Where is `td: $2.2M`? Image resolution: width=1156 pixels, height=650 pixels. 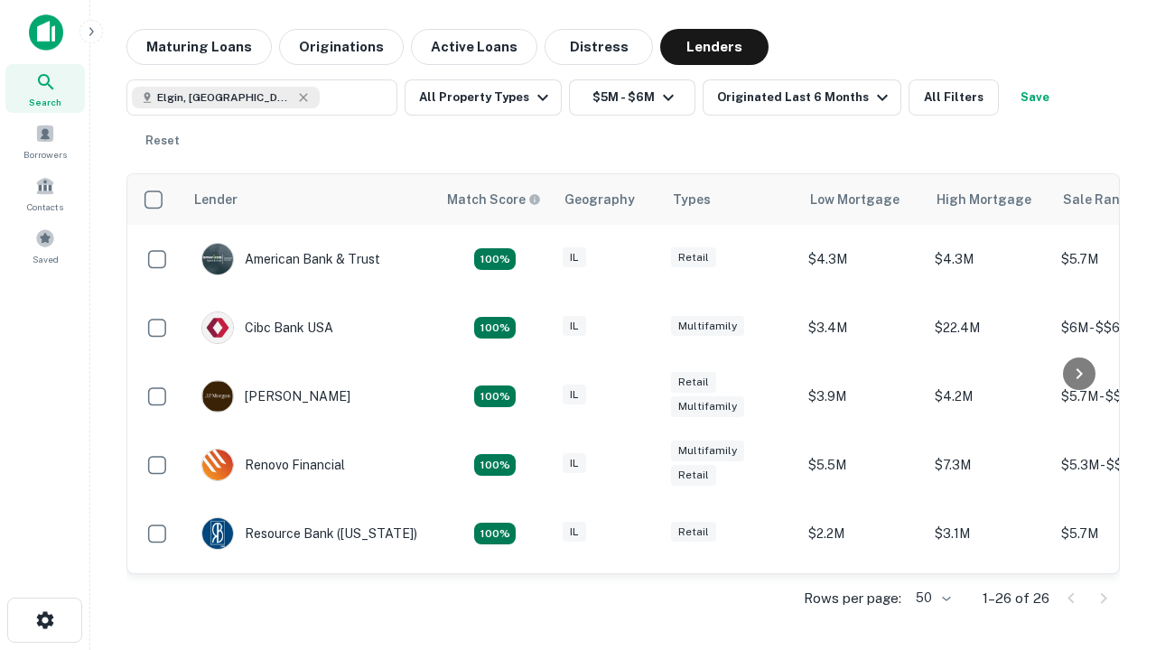 td: $2.2M is located at coordinates (862, 534).